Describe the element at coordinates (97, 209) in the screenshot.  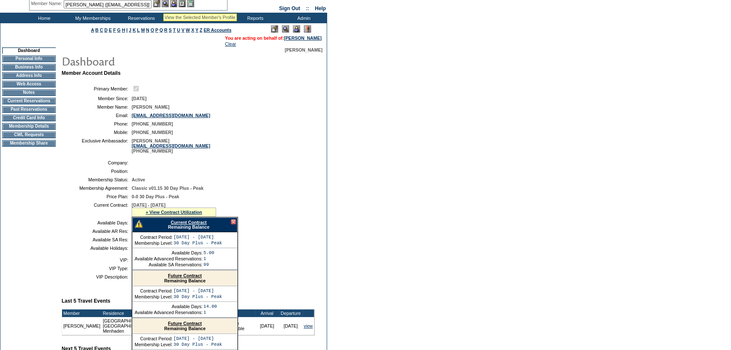
I see `td: Current Contract:` at that location.